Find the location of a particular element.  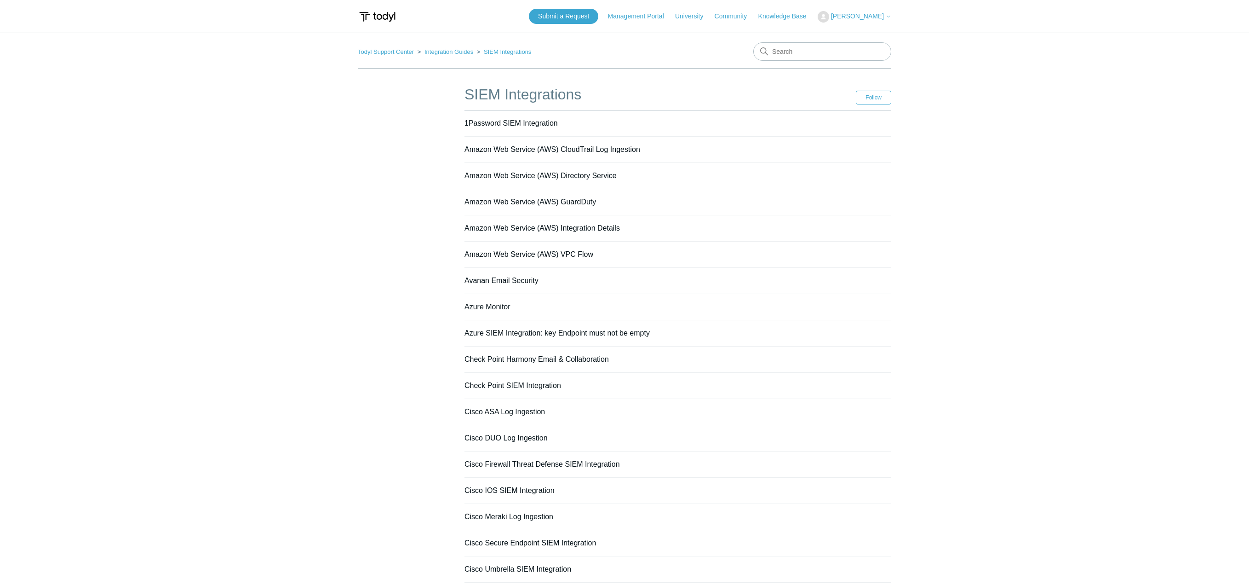

a: Avanan Email Security is located at coordinates (501, 280).